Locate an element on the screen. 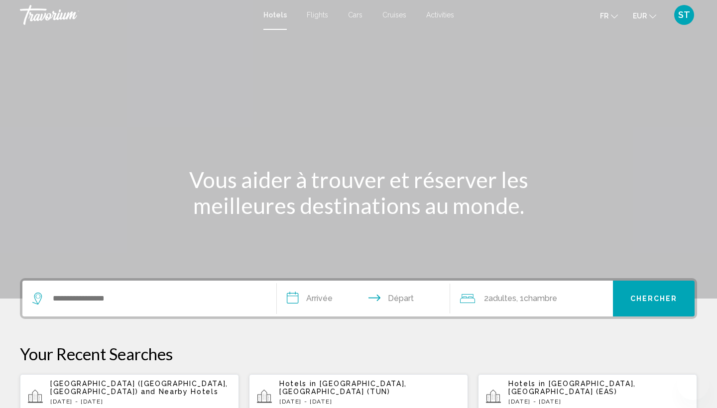 This screenshot has width=717, height=408. span: Chambre is located at coordinates (540, 298).